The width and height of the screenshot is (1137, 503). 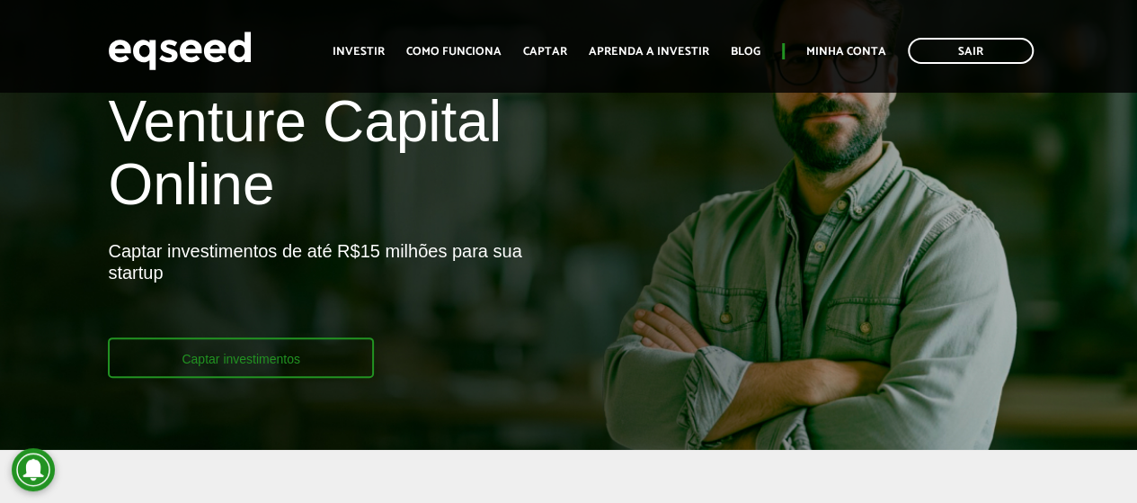 What do you see at coordinates (331, 157) in the screenshot?
I see `h1: Venture Capital Online` at bounding box center [331, 157].